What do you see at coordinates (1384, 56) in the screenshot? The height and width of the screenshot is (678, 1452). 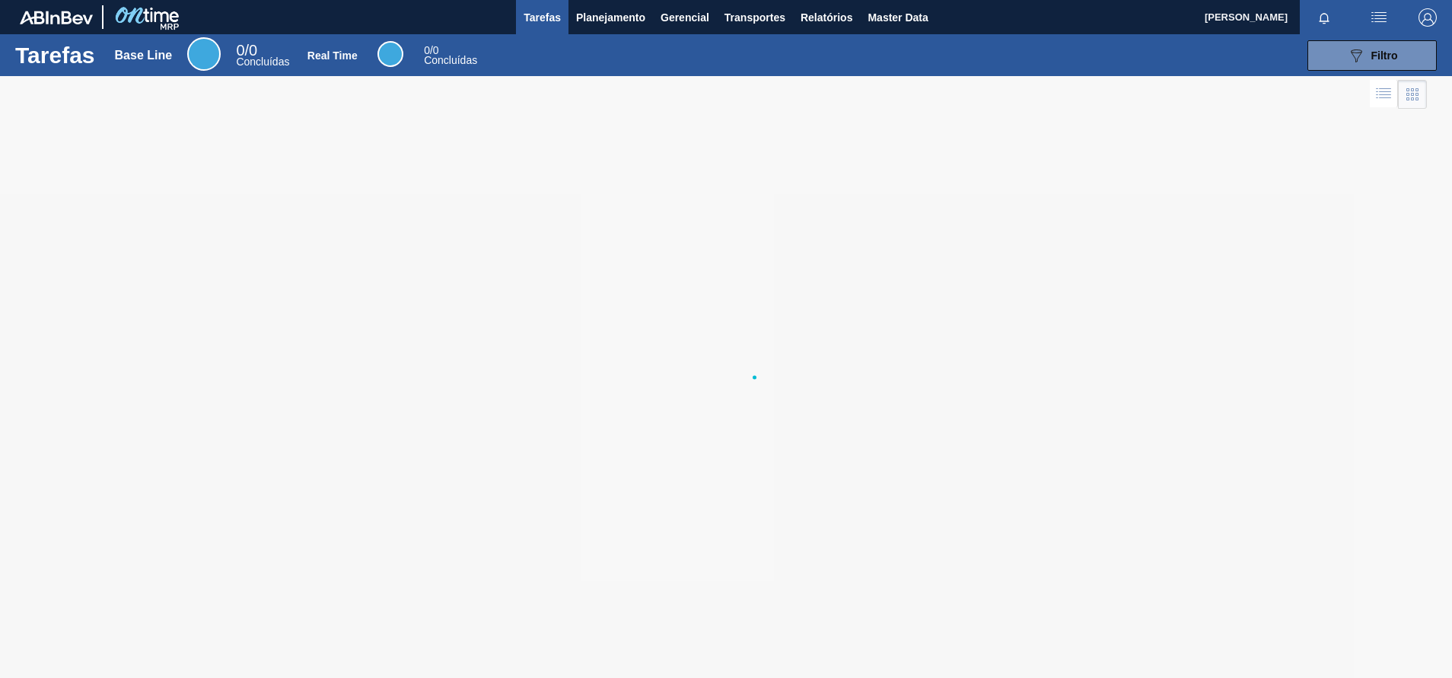 I see `span: Filtro` at bounding box center [1384, 56].